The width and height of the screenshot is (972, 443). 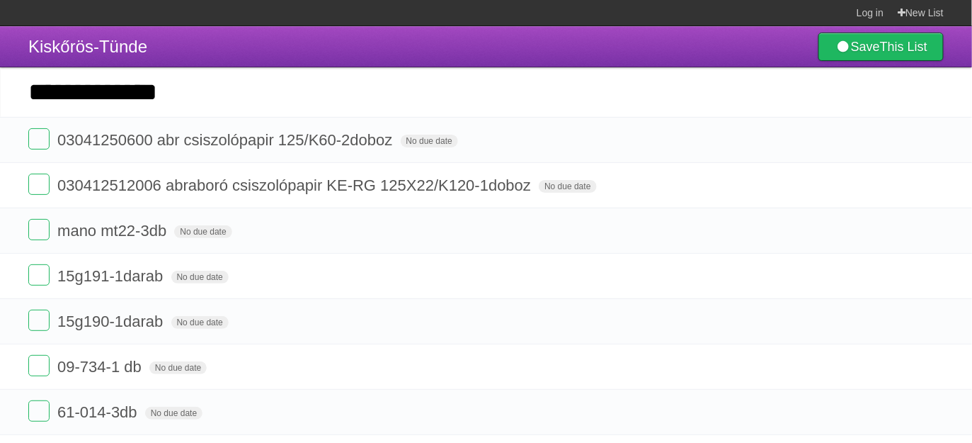 I want to click on span: mano mt22-3db, so click(x=113, y=230).